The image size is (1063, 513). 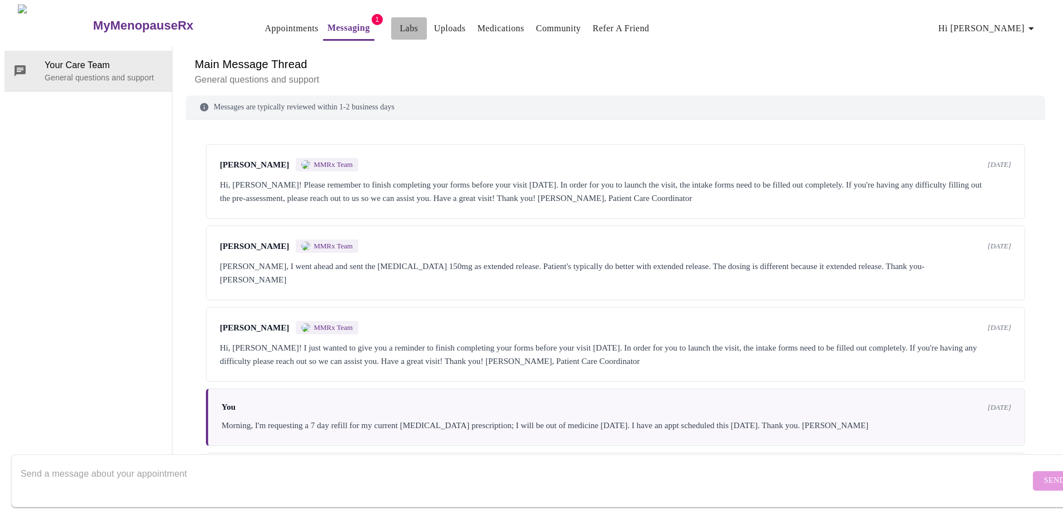 What do you see at coordinates (408, 28) in the screenshot?
I see `a: Labs` at bounding box center [408, 28].